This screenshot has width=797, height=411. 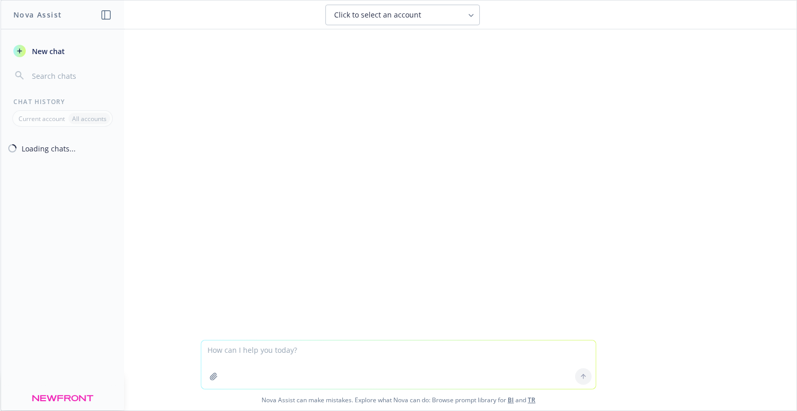 What do you see at coordinates (47, 51) in the screenshot?
I see `span: New chat` at bounding box center [47, 51].